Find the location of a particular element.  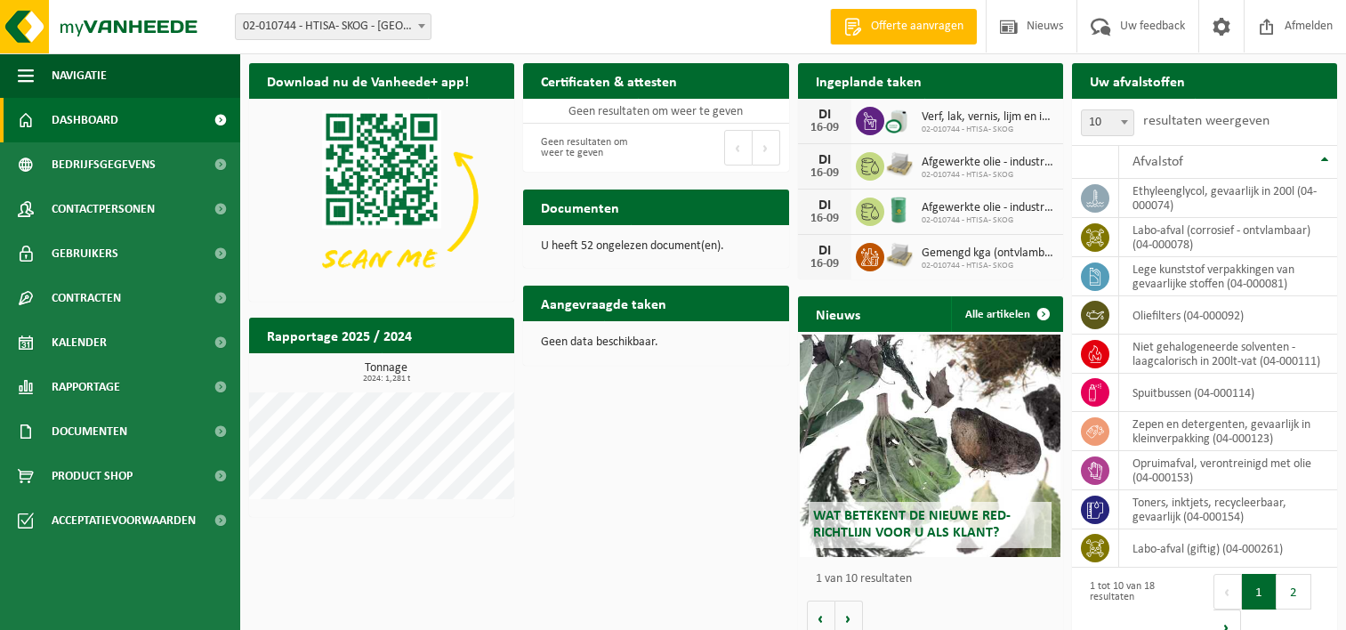

img: LP-LD-00200-MET-21 is located at coordinates (900, 210).